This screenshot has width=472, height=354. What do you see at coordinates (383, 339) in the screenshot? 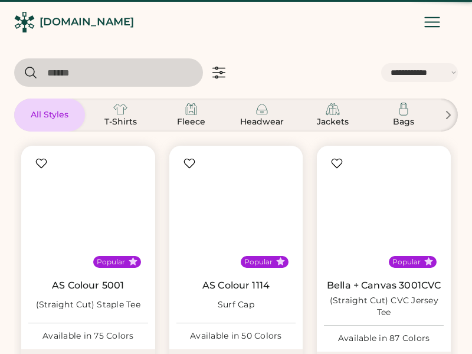
I see `div: Available in 87 Colors` at bounding box center [383, 339].